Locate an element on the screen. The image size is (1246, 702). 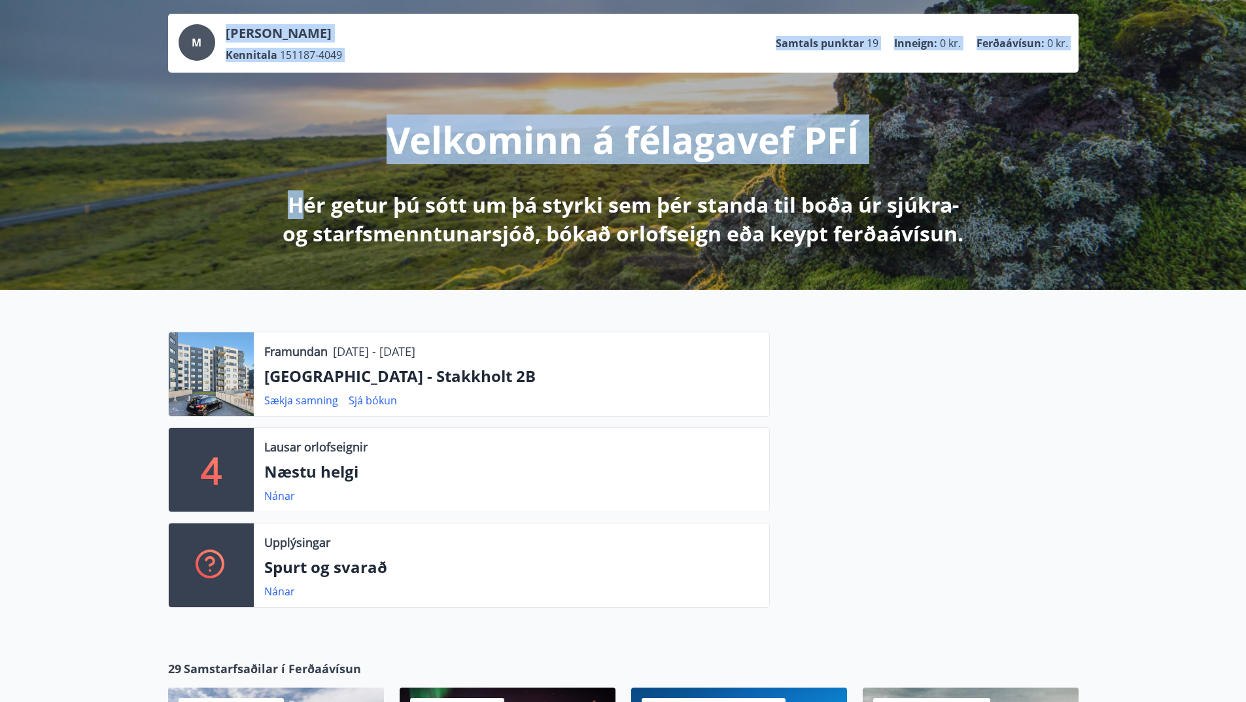
p: Samtals punktar is located at coordinates (819, 43).